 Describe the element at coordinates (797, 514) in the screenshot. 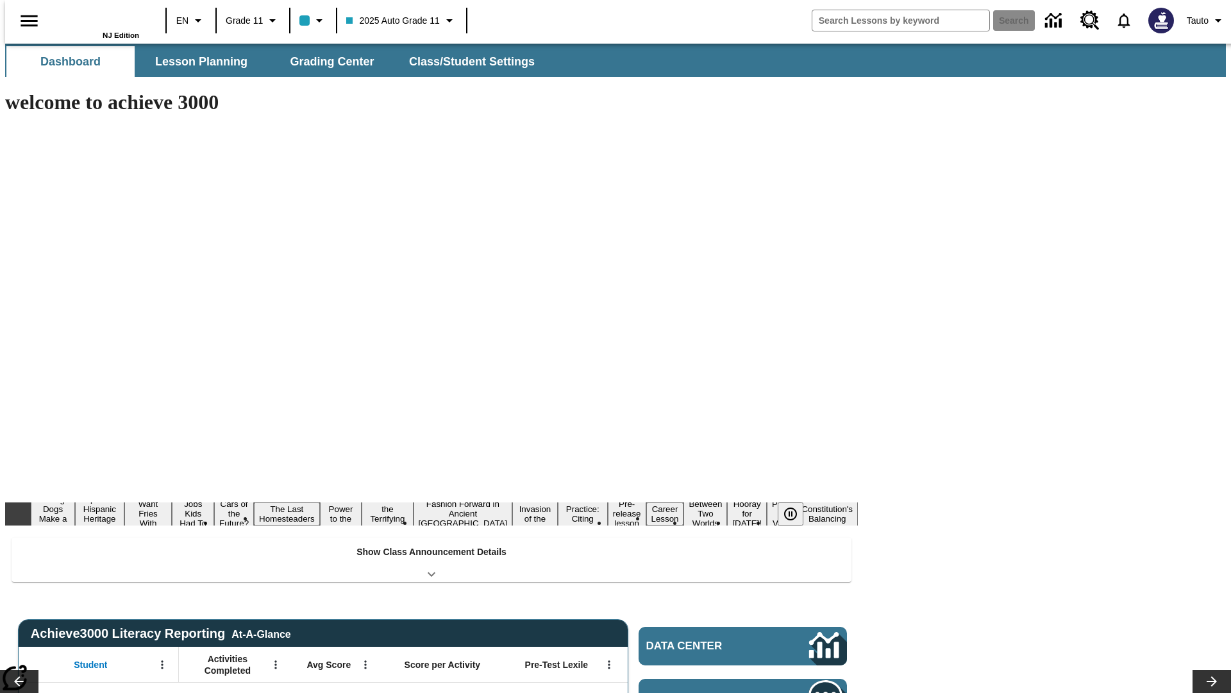

I see `div: Pause` at that location.